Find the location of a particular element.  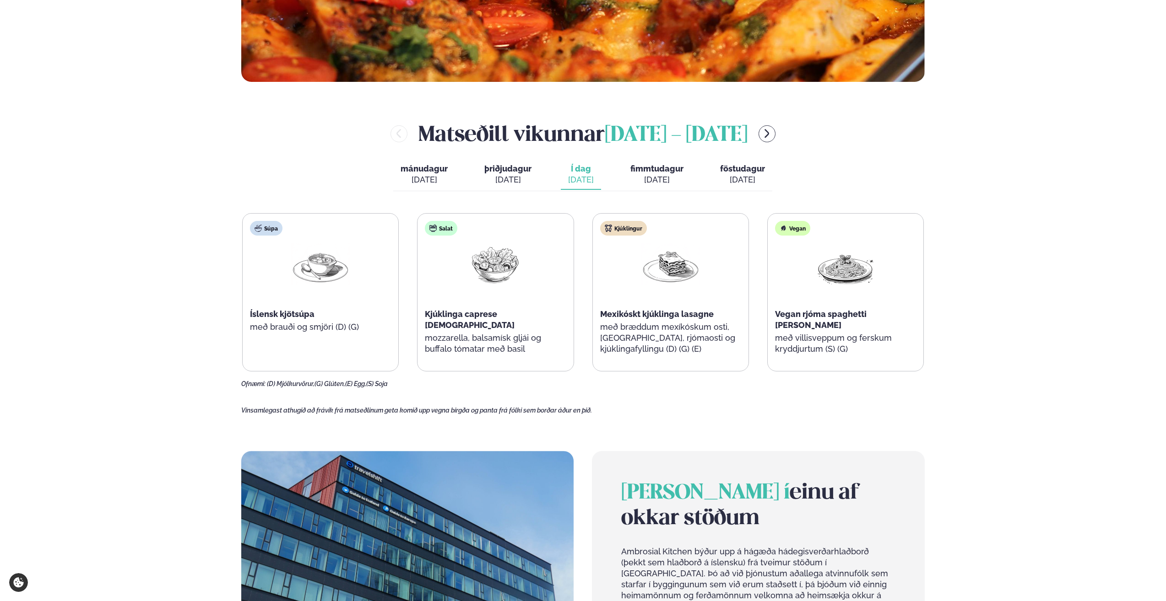

div: Salat is located at coordinates (441, 228).